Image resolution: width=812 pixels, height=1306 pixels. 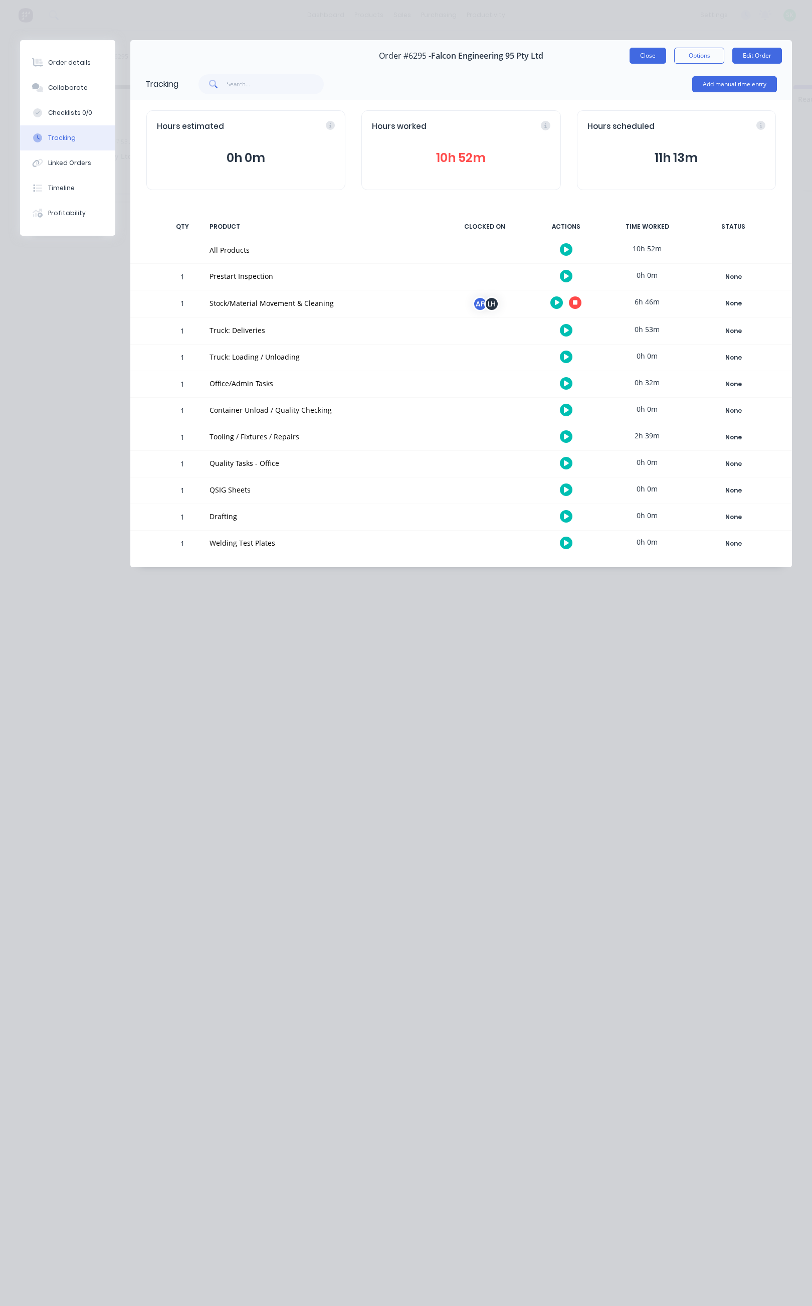 What do you see at coordinates (757, 56) in the screenshot?
I see `button: Edit Order` at bounding box center [757, 56].